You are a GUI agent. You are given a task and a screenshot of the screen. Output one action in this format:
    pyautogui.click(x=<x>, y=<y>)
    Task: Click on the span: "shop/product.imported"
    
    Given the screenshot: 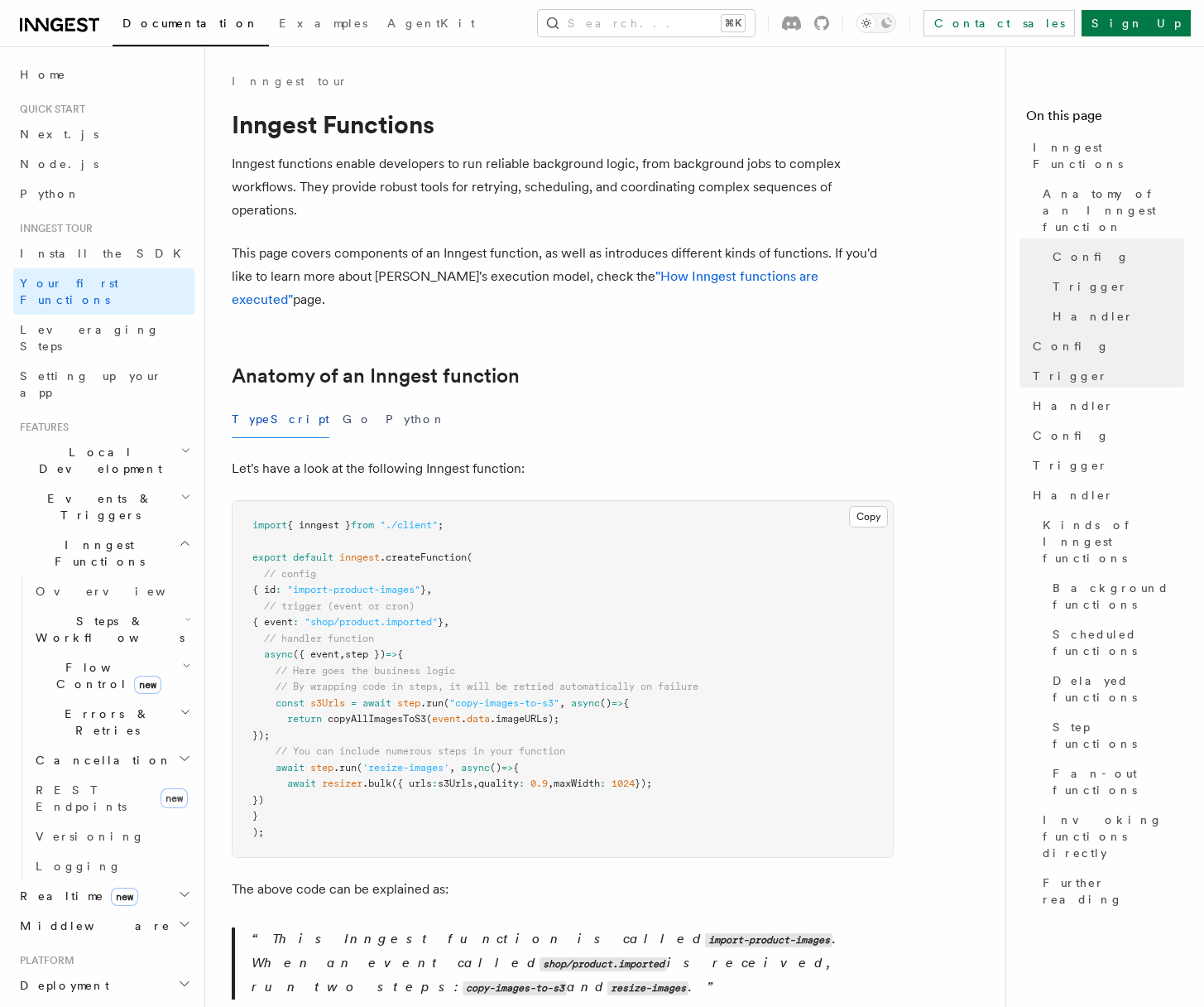 What is the action you would take?
    pyautogui.click(x=371, y=622)
    